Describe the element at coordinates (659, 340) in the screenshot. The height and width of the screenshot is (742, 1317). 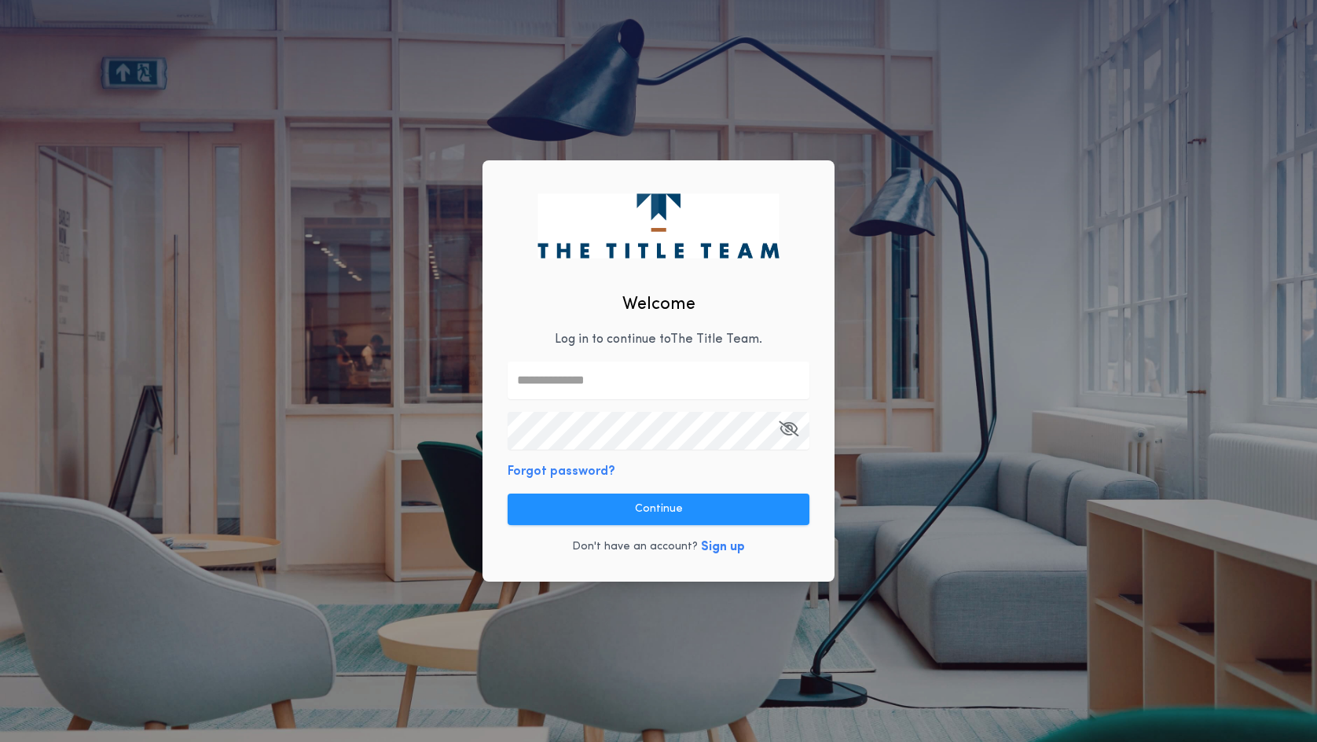
I see `p: Log in to continue to The Title Team .` at that location.